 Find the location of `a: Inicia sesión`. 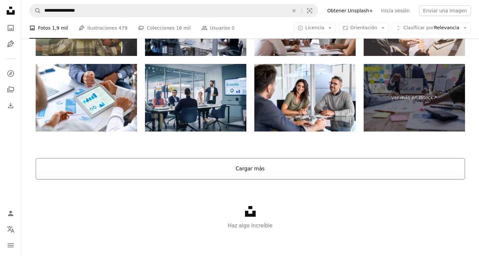

a: Inicia sesión is located at coordinates (395, 11).